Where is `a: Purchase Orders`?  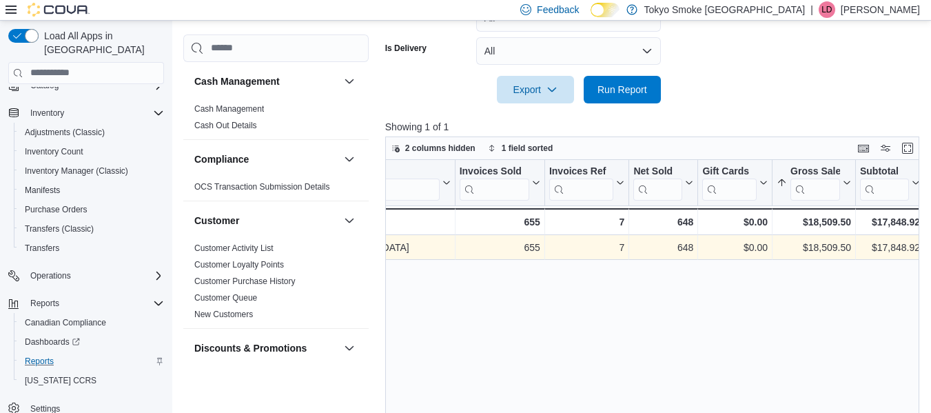 a: Purchase Orders is located at coordinates (56, 209).